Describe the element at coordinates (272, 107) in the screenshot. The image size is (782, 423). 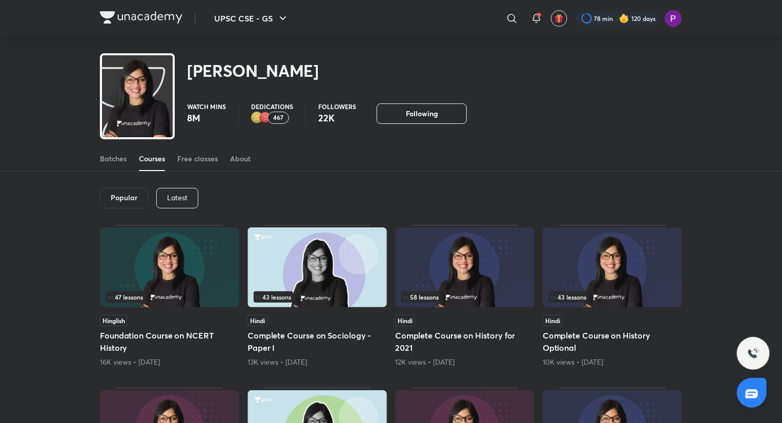
I see `p: Dedications` at that location.